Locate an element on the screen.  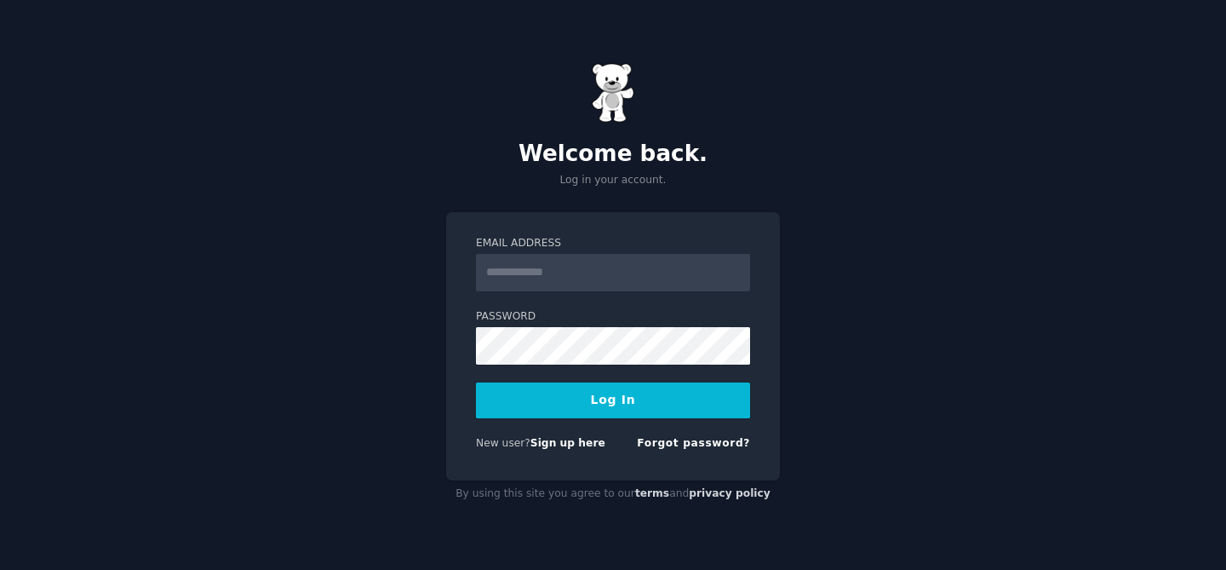
div: By using this site you agree to our and is located at coordinates (613, 494).